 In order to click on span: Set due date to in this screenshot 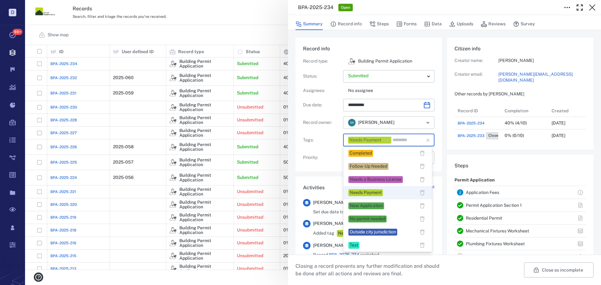, I will do `click(336, 212)`.